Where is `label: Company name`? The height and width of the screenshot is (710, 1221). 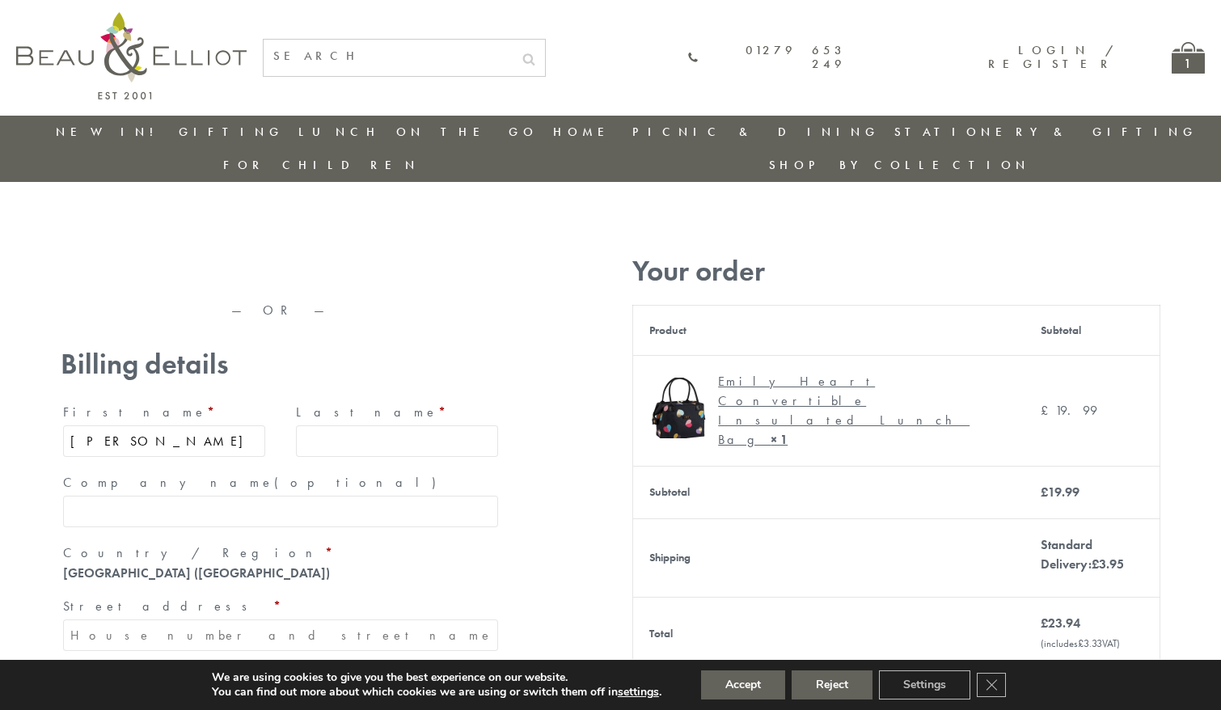 label: Company name is located at coordinates (281, 483).